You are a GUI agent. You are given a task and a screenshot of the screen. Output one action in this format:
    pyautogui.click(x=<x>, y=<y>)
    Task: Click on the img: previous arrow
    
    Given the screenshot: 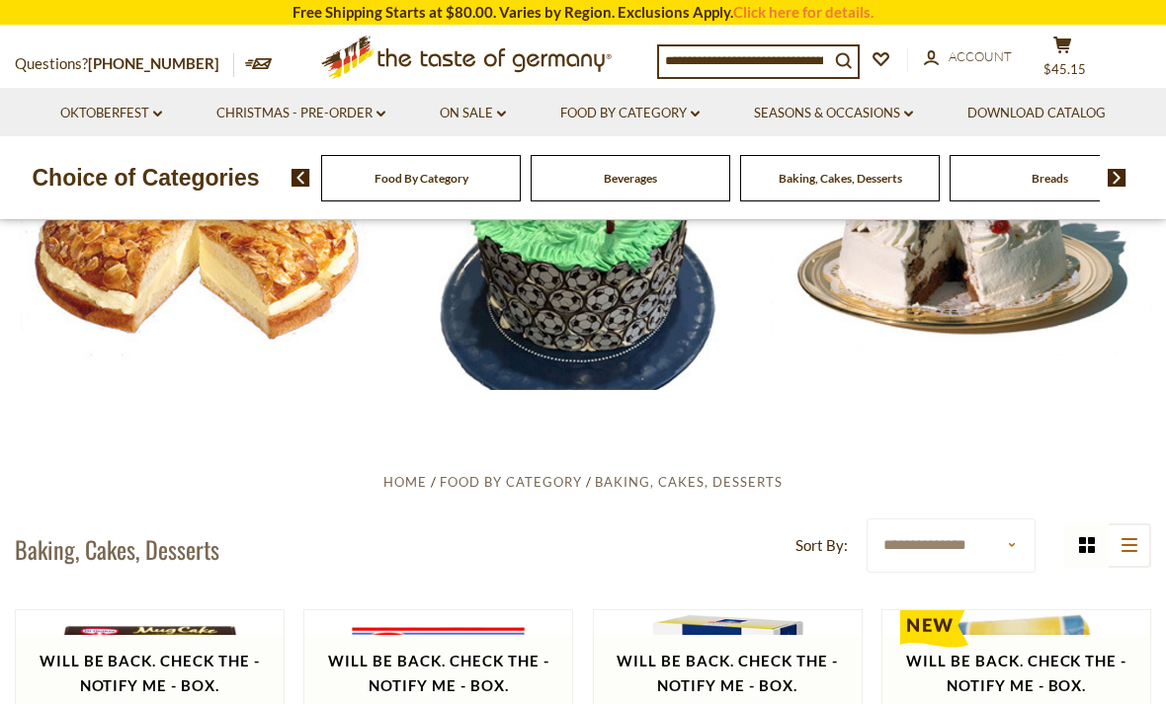 What is the action you would take?
    pyautogui.click(x=300, y=178)
    